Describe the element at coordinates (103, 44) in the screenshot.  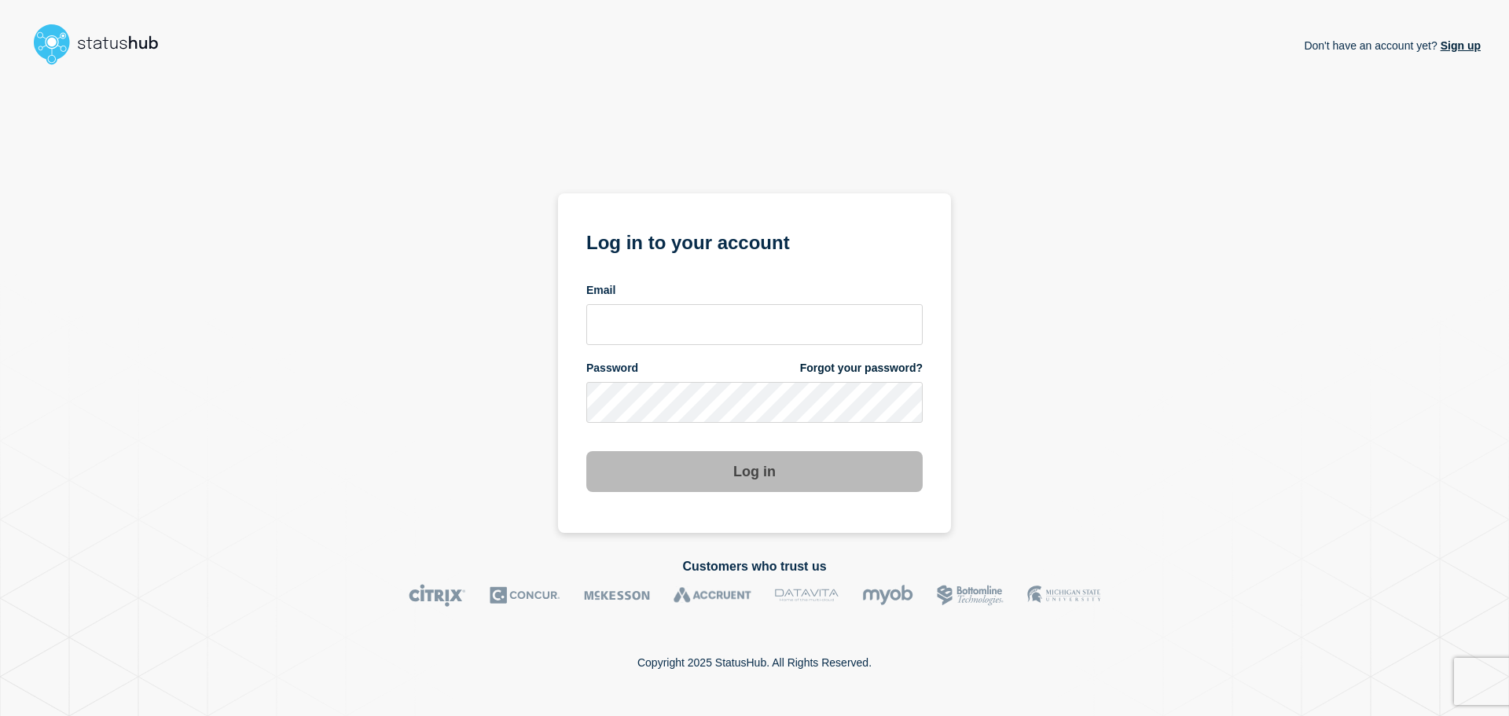
I see `img: StatusHub logo` at that location.